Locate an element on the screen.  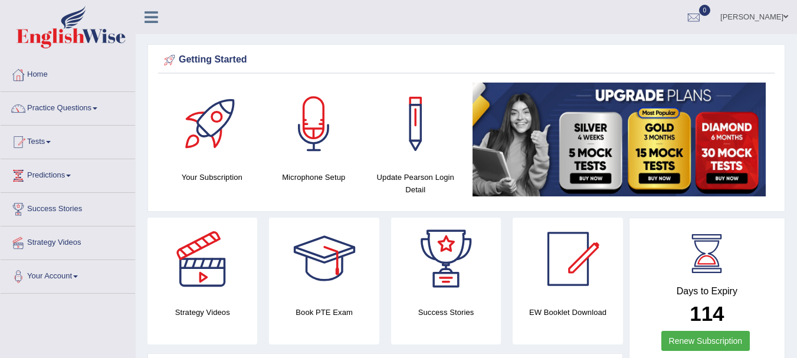
a: Predictions is located at coordinates (68, 174).